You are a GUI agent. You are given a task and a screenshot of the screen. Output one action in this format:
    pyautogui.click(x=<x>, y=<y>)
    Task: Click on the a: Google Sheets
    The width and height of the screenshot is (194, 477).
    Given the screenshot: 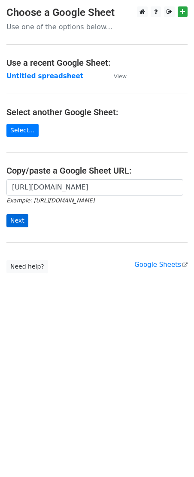 What is the action you would take?
    pyautogui.click(x=161, y=265)
    